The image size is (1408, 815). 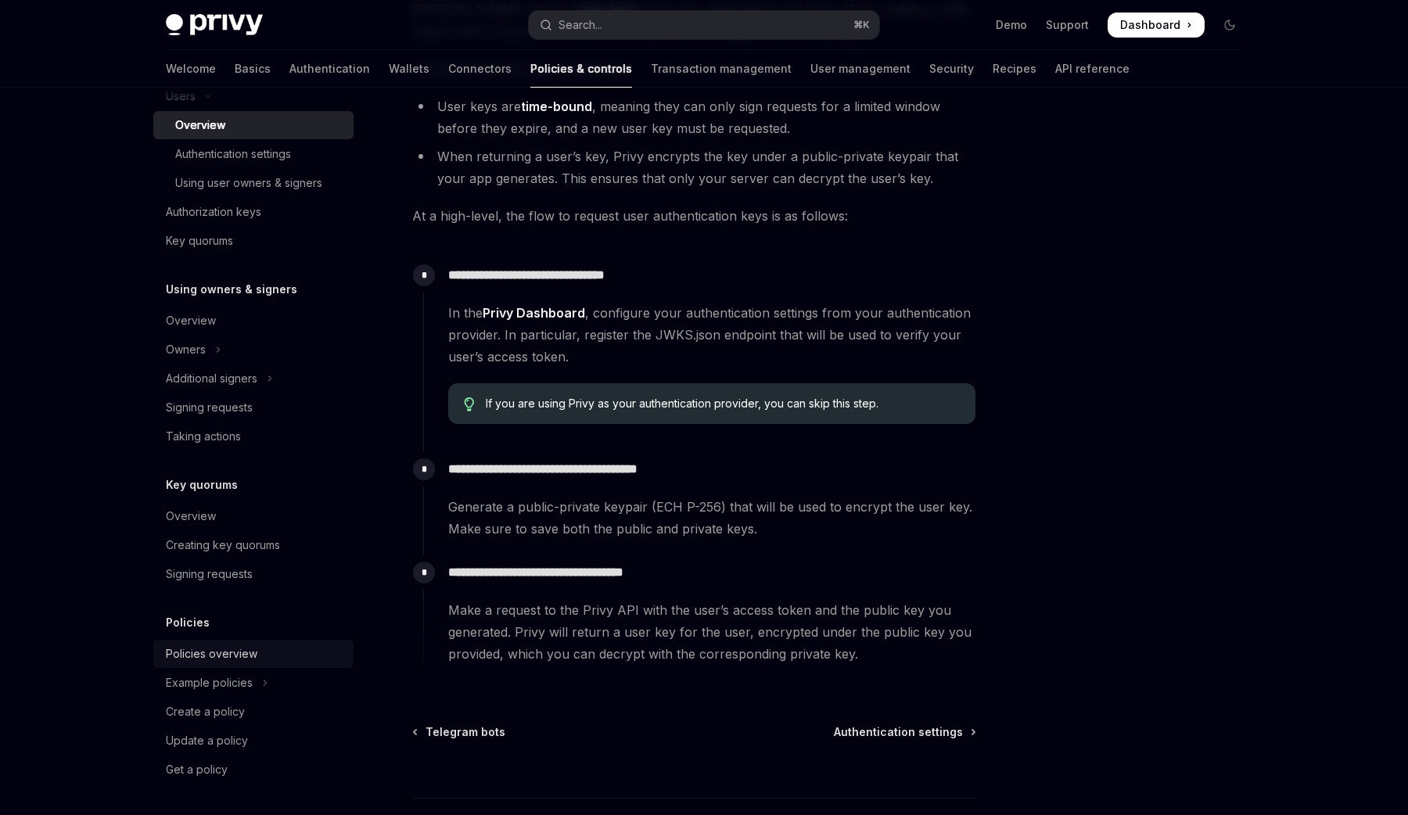 What do you see at coordinates (1067, 25) in the screenshot?
I see `a: Support` at bounding box center [1067, 25].